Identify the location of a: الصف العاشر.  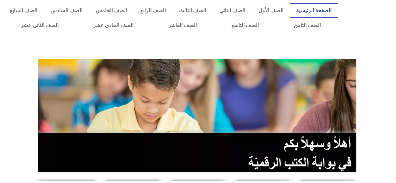
(182, 25).